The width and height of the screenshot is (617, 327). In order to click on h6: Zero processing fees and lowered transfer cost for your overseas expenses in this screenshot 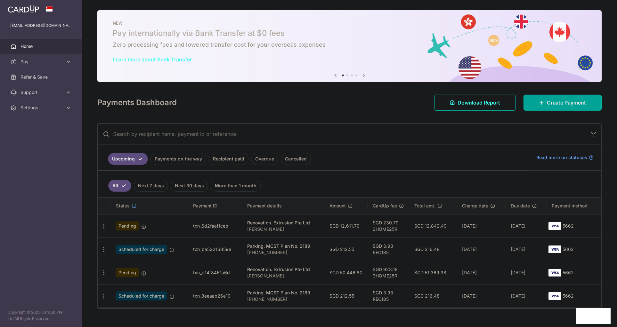, I will do `click(349, 45)`.